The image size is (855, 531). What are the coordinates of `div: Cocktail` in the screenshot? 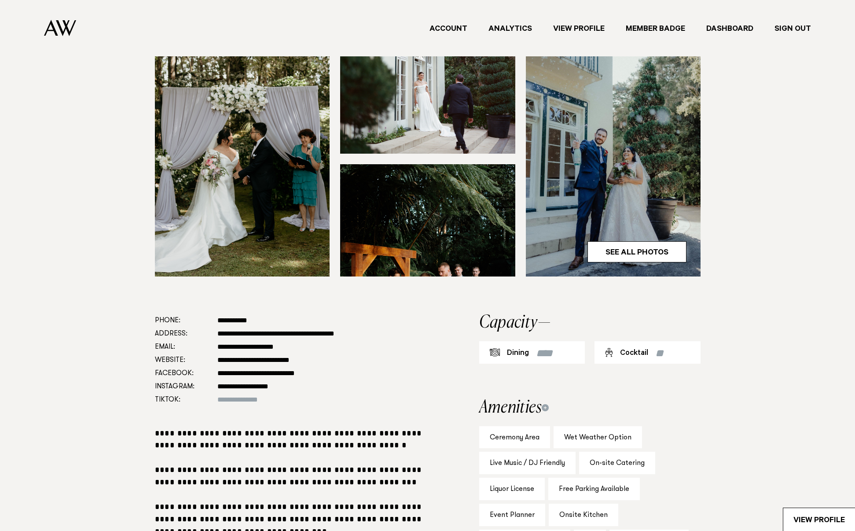 It's located at (634, 353).